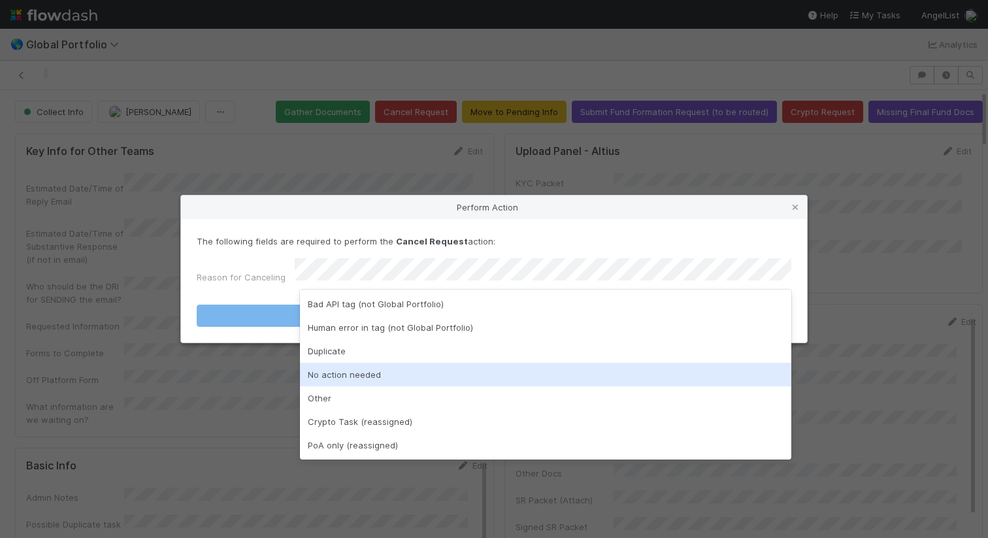 The width and height of the screenshot is (988, 538). Describe the element at coordinates (546, 374) in the screenshot. I see `div: No action needed` at that location.